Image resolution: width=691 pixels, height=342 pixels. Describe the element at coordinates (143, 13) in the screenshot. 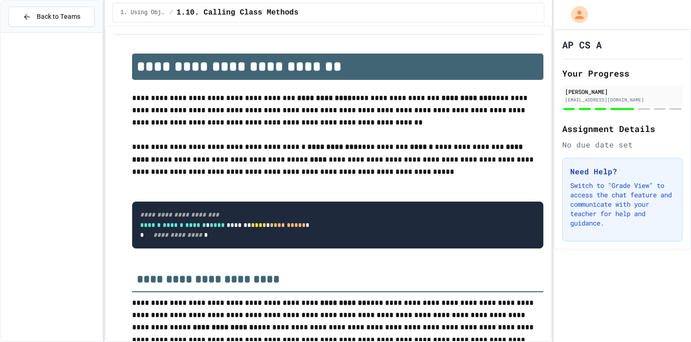

I see `span: 1. Using Objects and Methods` at that location.